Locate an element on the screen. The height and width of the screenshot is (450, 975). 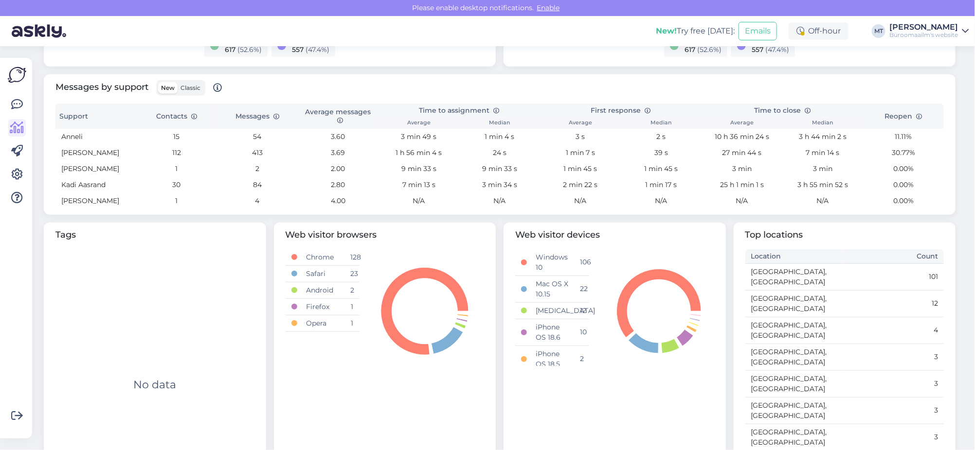
td: 1 h 56 min 4 s is located at coordinates (419, 153).